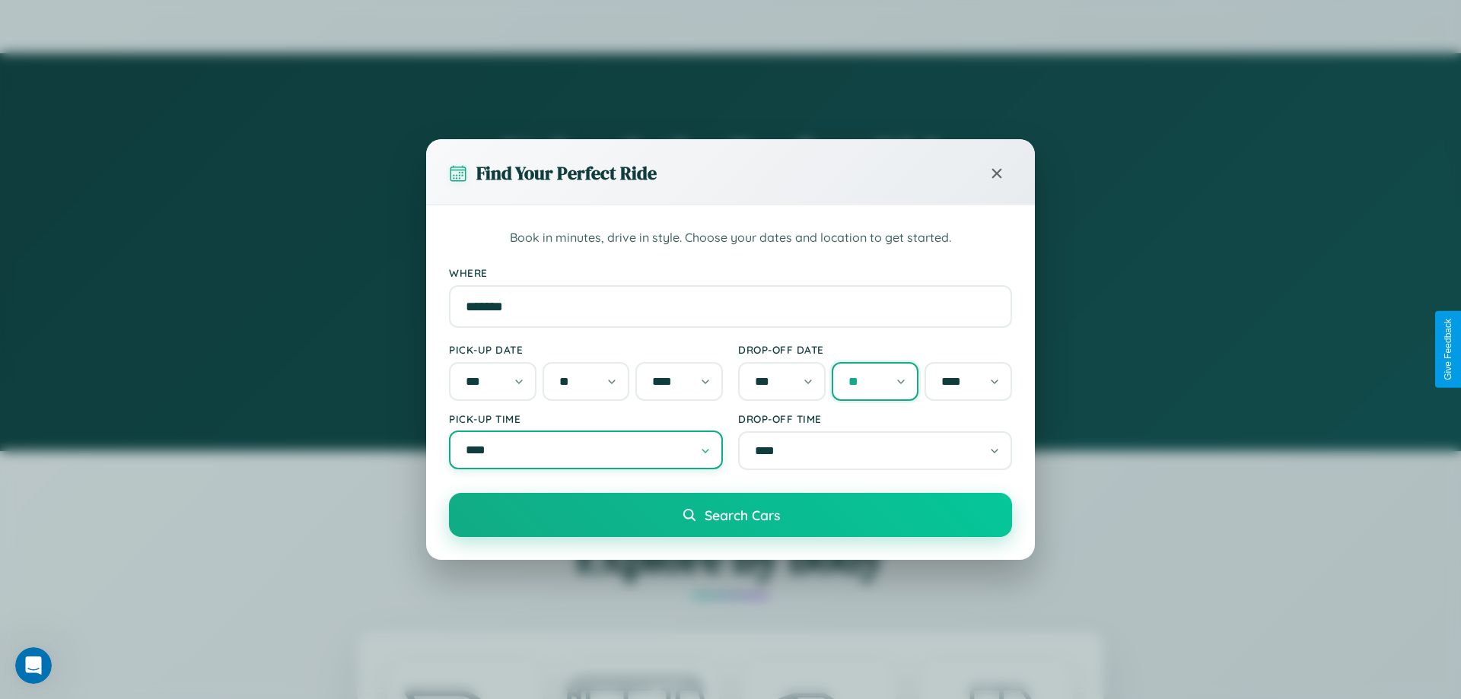 The height and width of the screenshot is (699, 1461). What do you see at coordinates (566, 173) in the screenshot?
I see `h3: Find Your Perfect Ride` at bounding box center [566, 173].